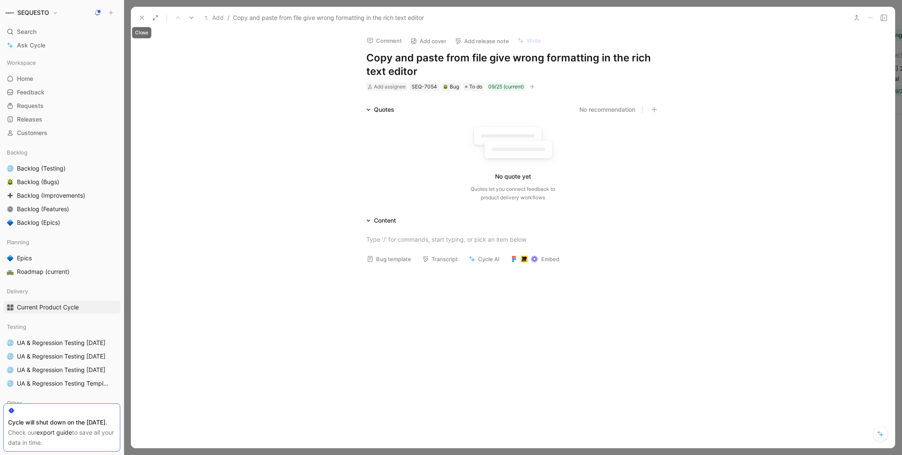 The image size is (902, 455). I want to click on span: Backlog (Epics), so click(39, 223).